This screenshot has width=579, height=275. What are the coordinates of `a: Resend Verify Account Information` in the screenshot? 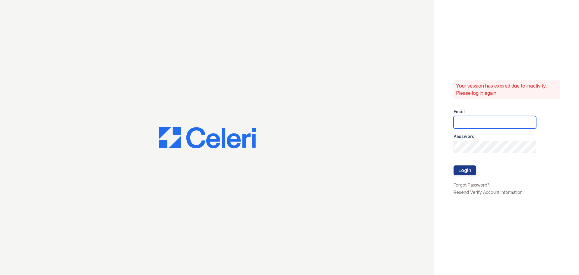 It's located at (488, 192).